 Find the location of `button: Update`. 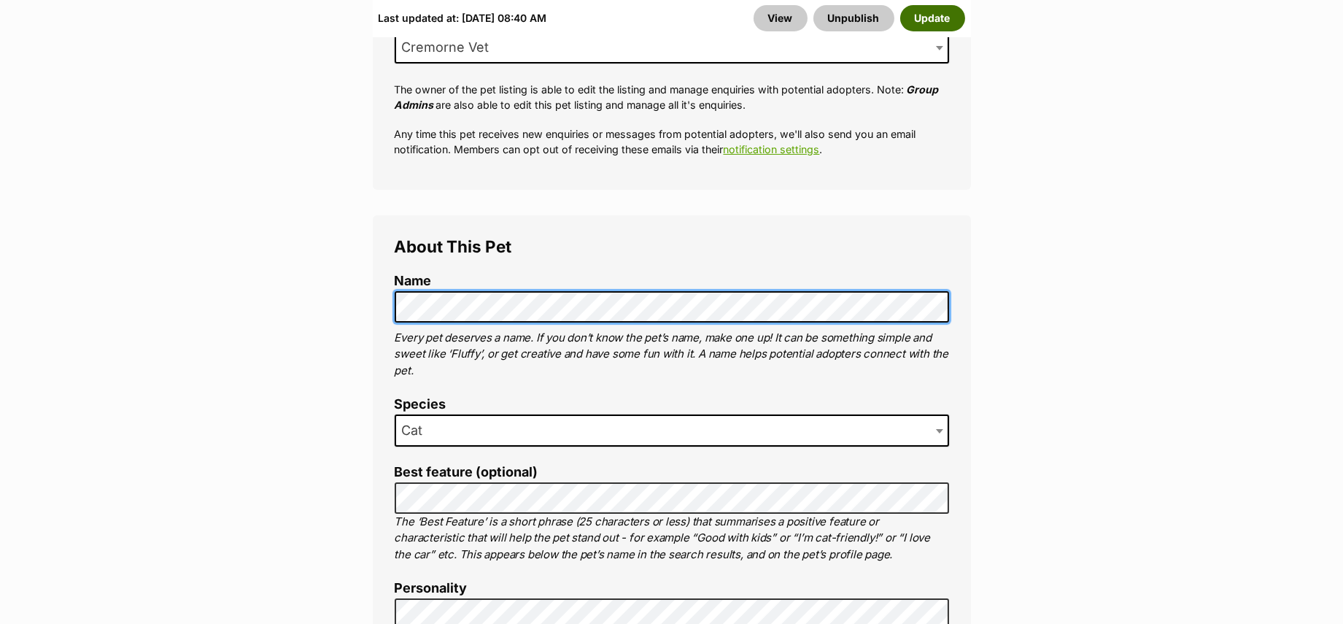

button: Update is located at coordinates (932, 18).